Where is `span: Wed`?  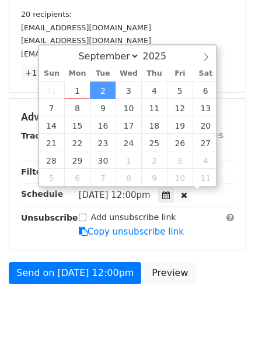 span: Wed is located at coordinates (128, 73).